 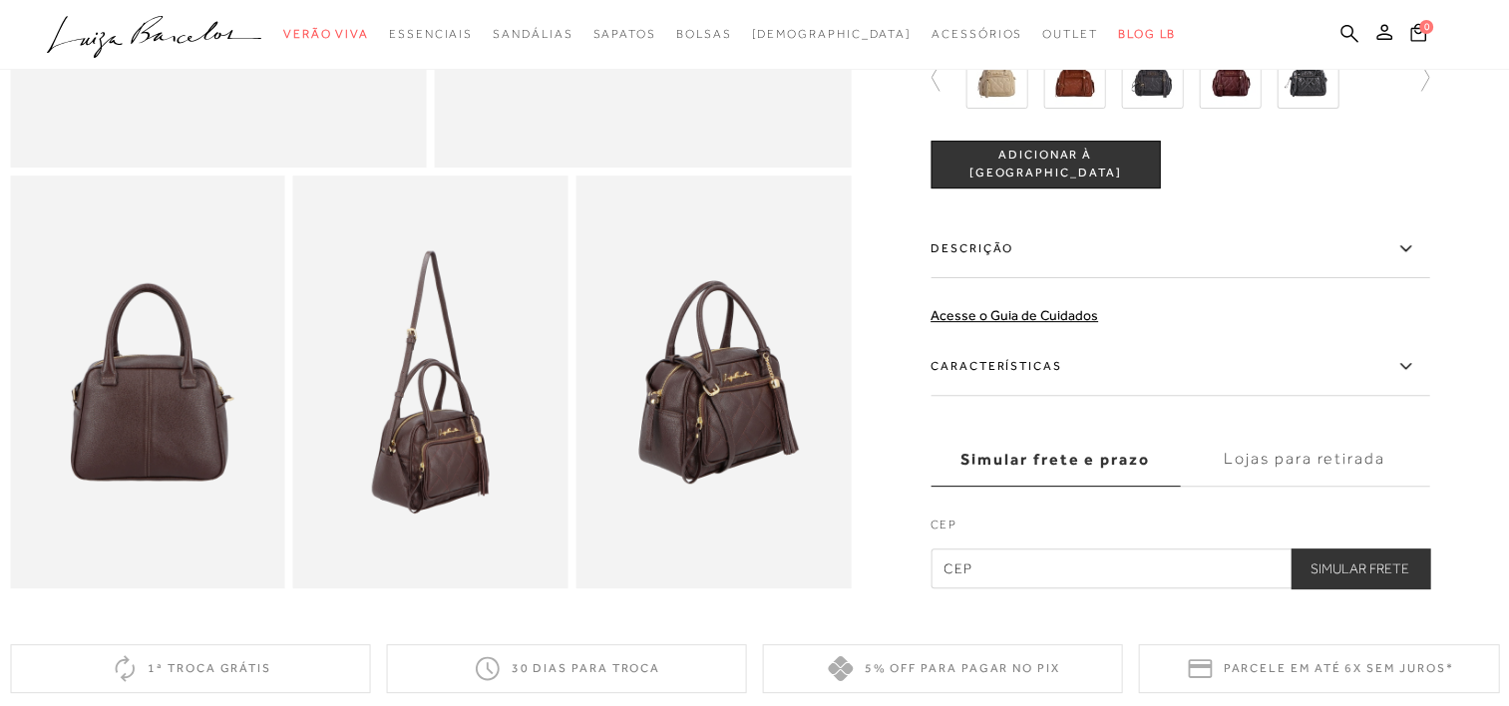 I want to click on label: Lojas para retirada, so click(x=1305, y=460).